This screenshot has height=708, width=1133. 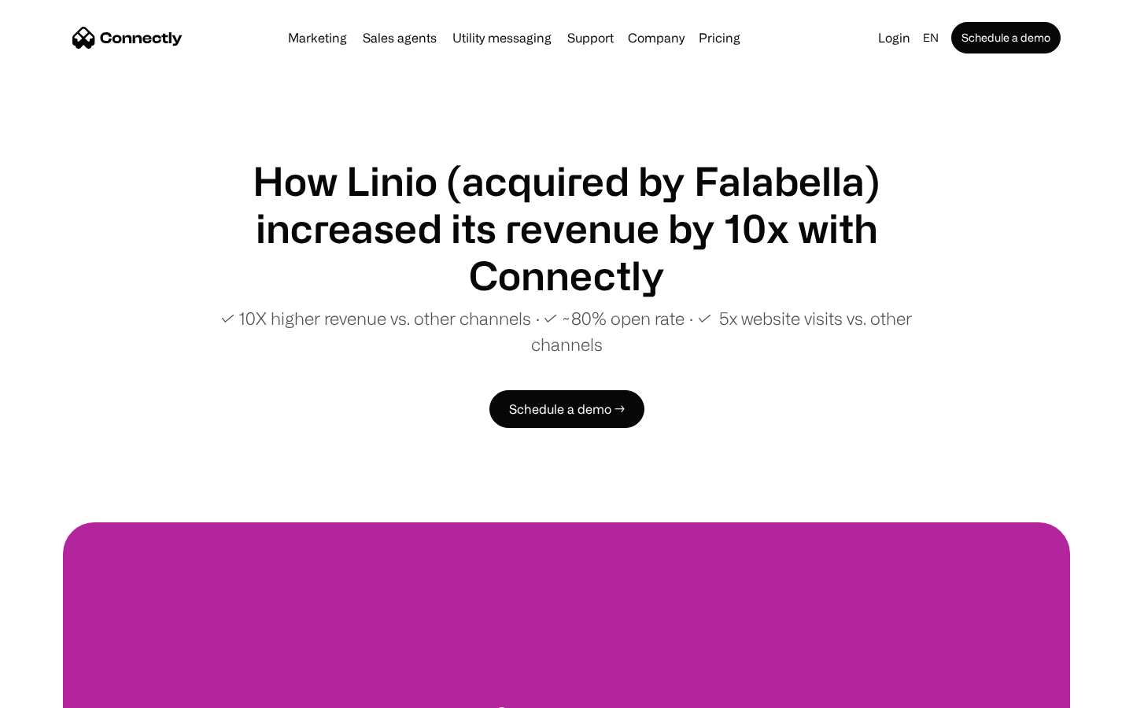 I want to click on div: Company, so click(x=656, y=38).